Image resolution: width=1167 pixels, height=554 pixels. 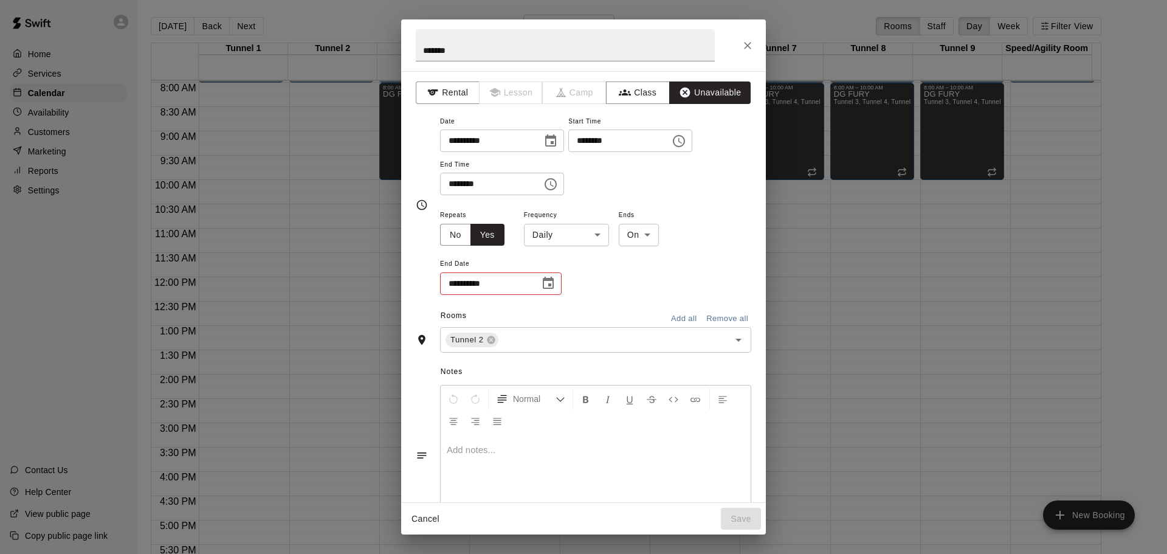 What do you see at coordinates (501, 264) in the screenshot?
I see `span: End Date` at bounding box center [501, 264].